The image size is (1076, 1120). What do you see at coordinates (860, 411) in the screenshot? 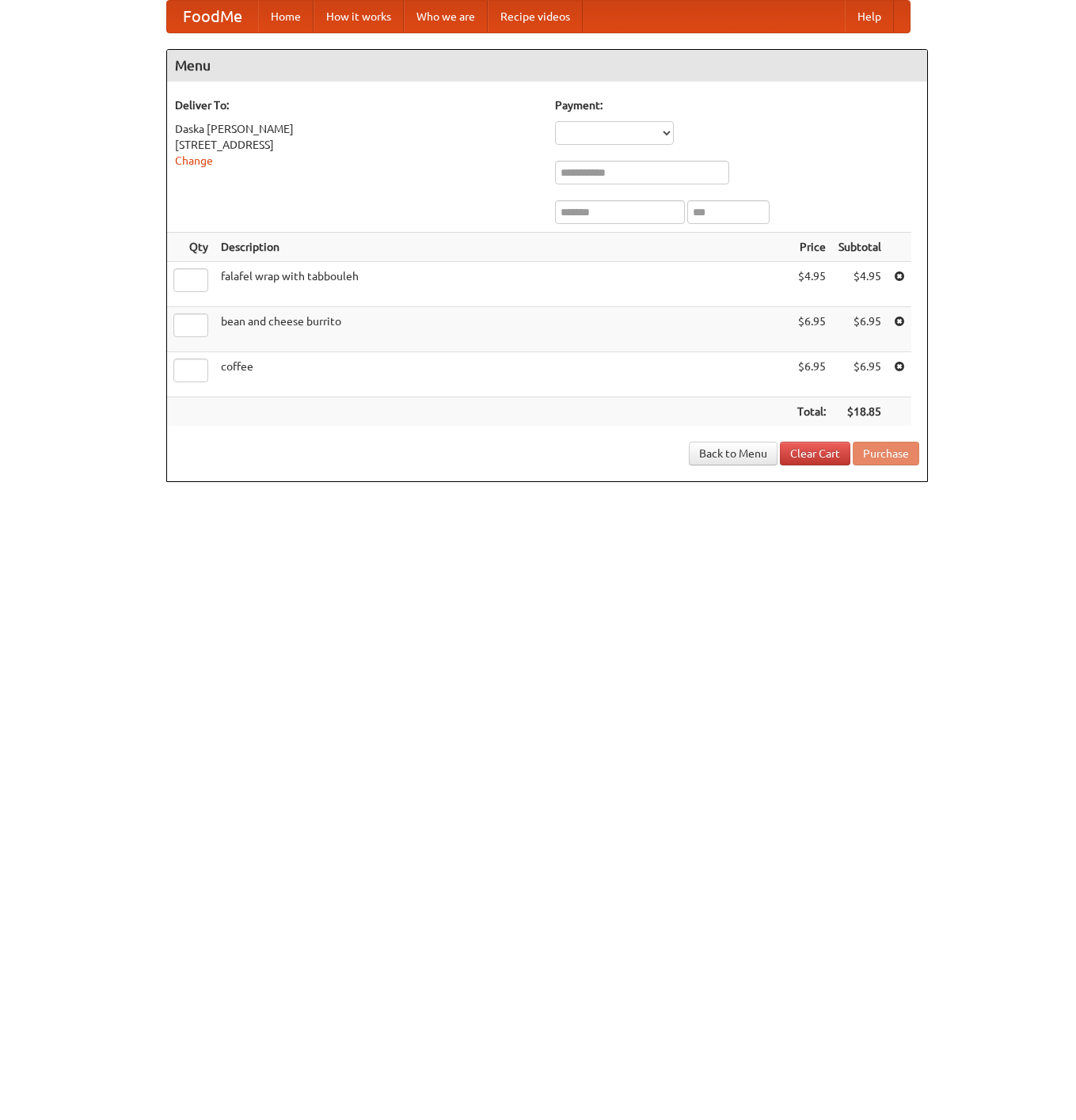
I see `th: $18.85` at bounding box center [860, 411].